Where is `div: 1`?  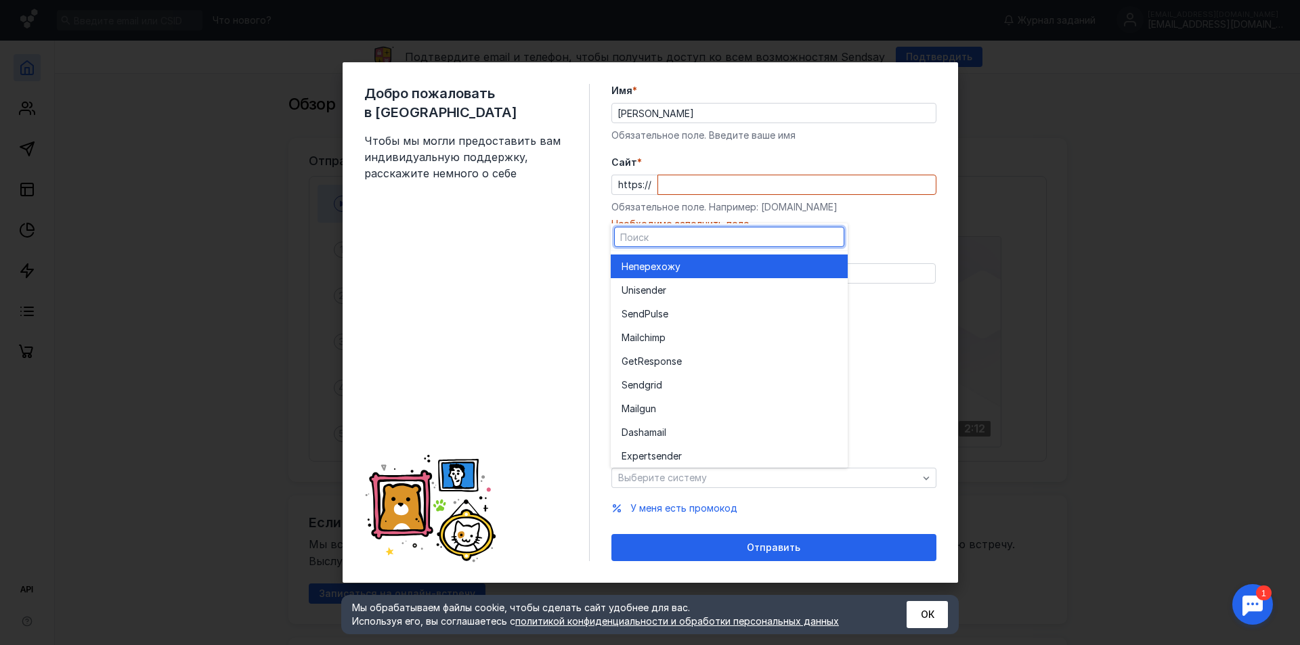
div: 1 is located at coordinates (38, 16).